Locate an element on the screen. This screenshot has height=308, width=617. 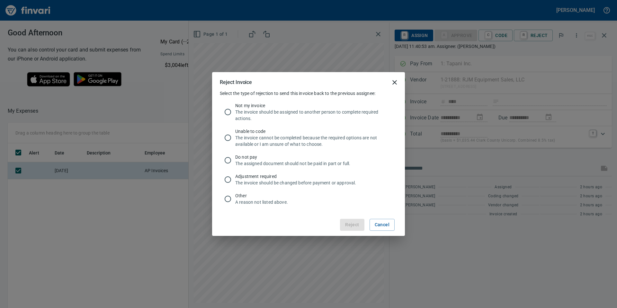
p: The invoice should be assigned to another person to complete required actions. is located at coordinates (314, 115).